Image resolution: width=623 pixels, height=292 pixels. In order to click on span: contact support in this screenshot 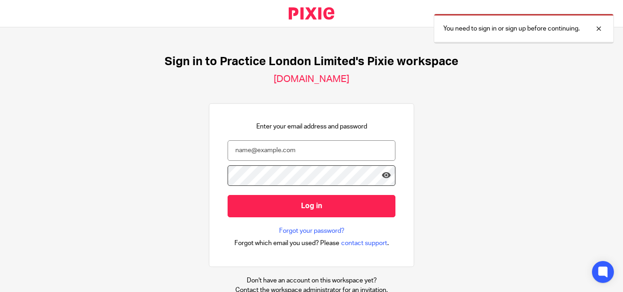, I will do `click(364, 244)`.